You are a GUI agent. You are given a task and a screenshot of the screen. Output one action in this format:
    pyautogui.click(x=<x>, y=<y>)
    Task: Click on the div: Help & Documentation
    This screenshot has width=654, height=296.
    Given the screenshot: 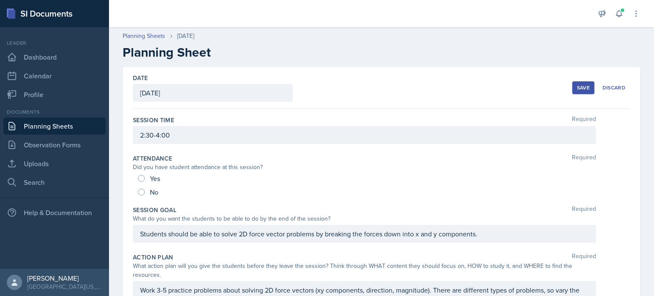 What is the action you would take?
    pyautogui.click(x=55, y=213)
    